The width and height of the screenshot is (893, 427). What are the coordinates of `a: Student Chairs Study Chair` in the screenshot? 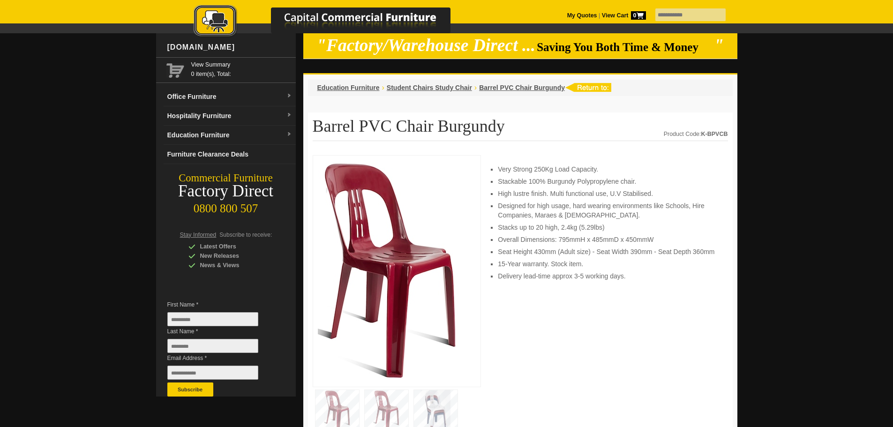 It's located at (429, 88).